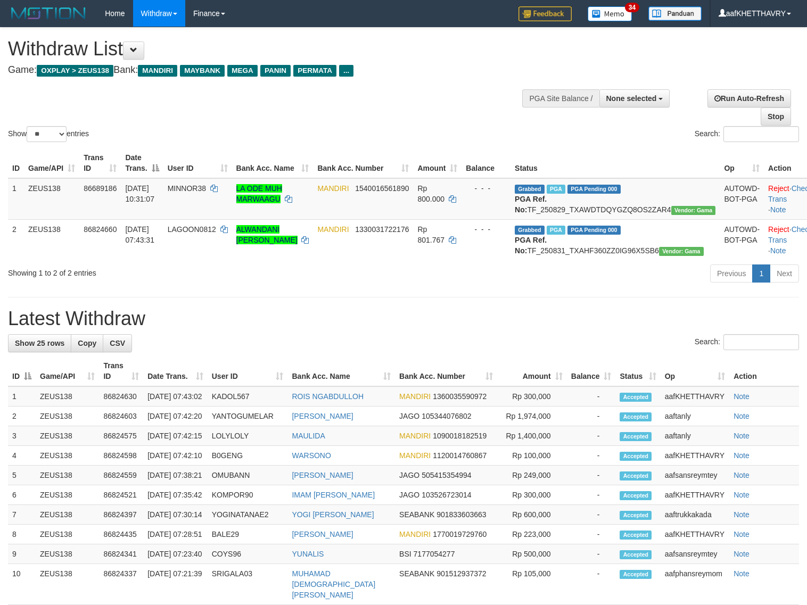 The width and height of the screenshot is (807, 605). Describe the element at coordinates (247, 495) in the screenshot. I see `td: KOMPOR90` at that location.